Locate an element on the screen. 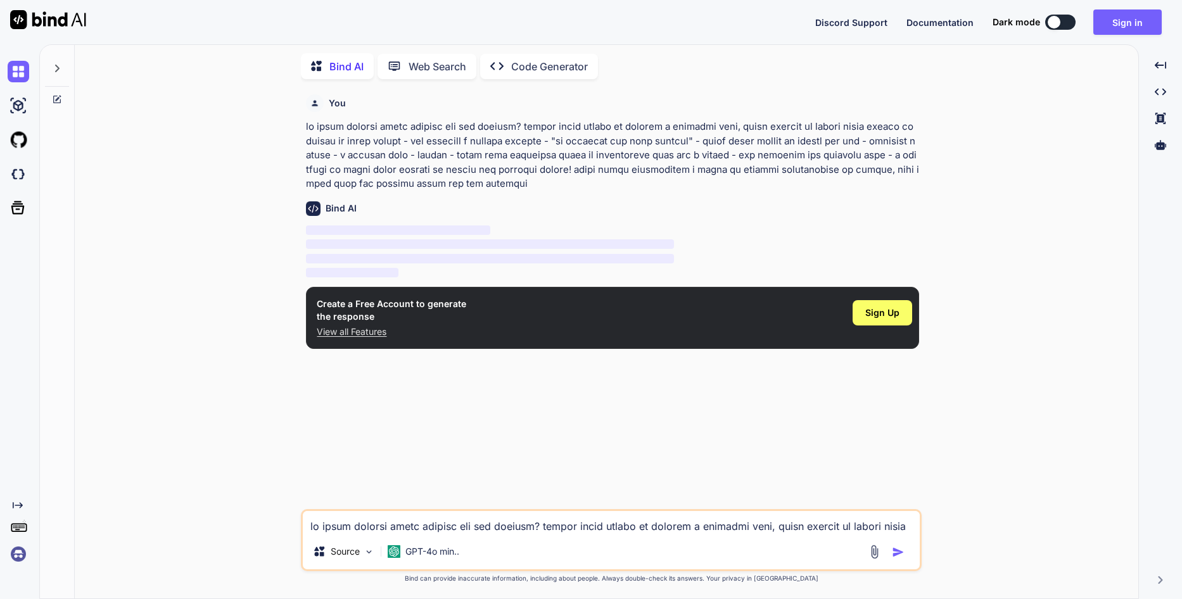  img: Bind AI is located at coordinates (48, 20).